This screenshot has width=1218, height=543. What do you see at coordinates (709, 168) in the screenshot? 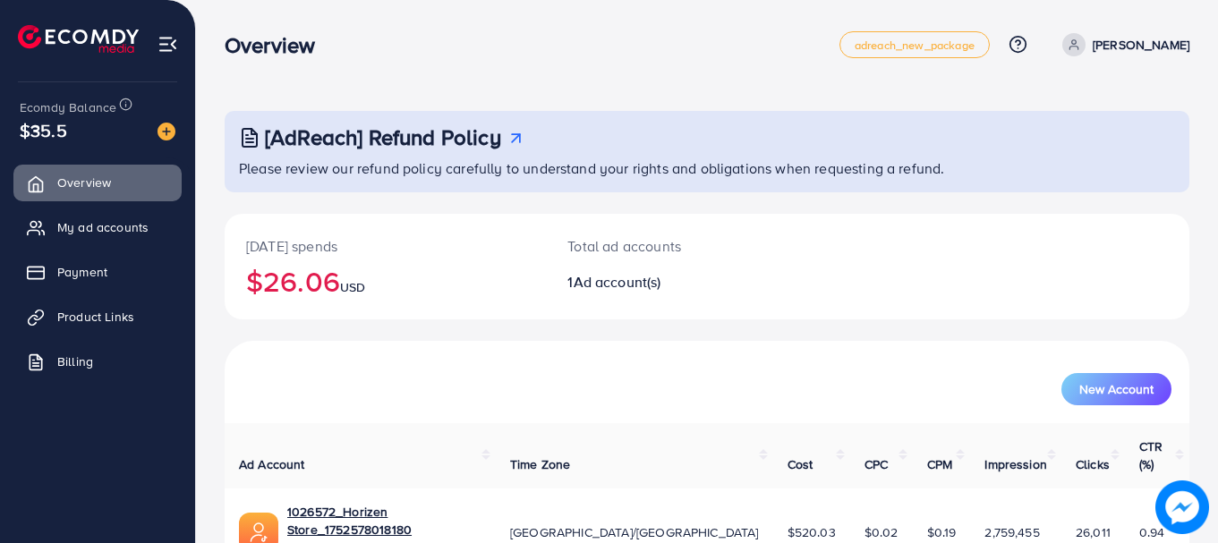
I see `p: Please review our refund policy carefully to understand your rights and obligations when requesti...` at bounding box center [709, 168].